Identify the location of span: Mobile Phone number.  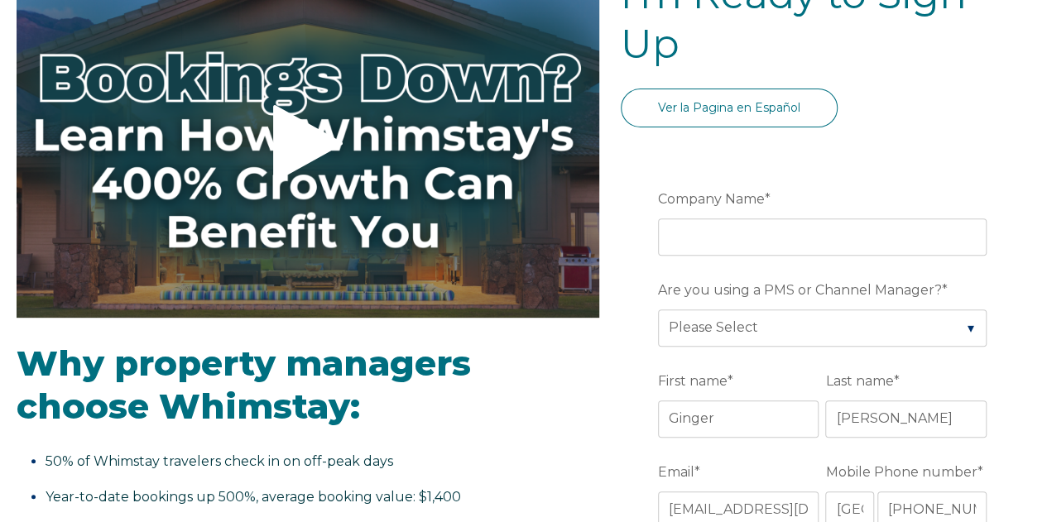
(900, 472).